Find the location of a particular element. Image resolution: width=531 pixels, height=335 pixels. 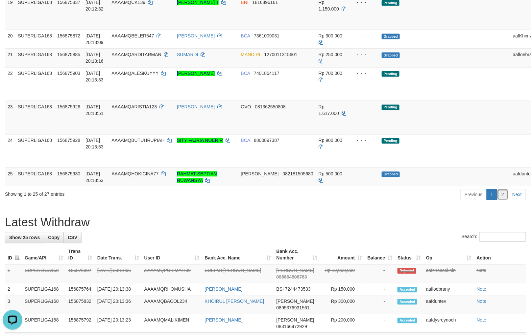

span: 156875928 is located at coordinates (69, 140).